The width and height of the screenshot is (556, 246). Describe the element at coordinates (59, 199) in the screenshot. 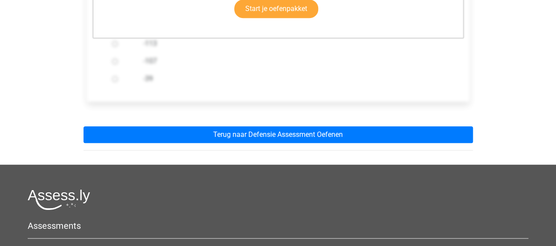

I see `img: Assessly logo` at that location.